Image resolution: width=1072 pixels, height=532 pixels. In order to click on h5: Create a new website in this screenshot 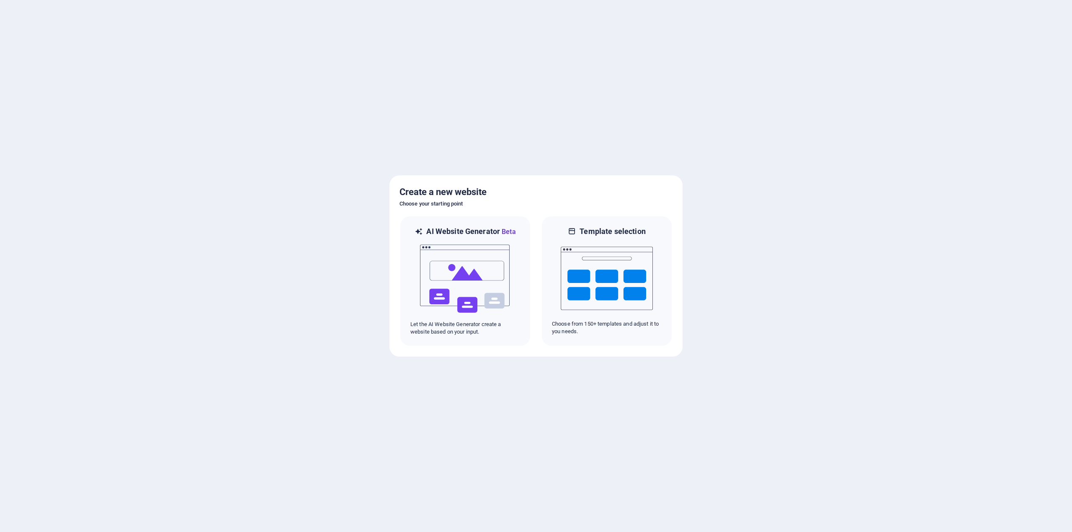, I will do `click(536, 192)`.